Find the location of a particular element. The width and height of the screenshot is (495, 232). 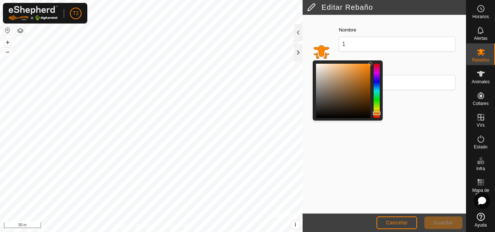

button: i is located at coordinates (295, 225).